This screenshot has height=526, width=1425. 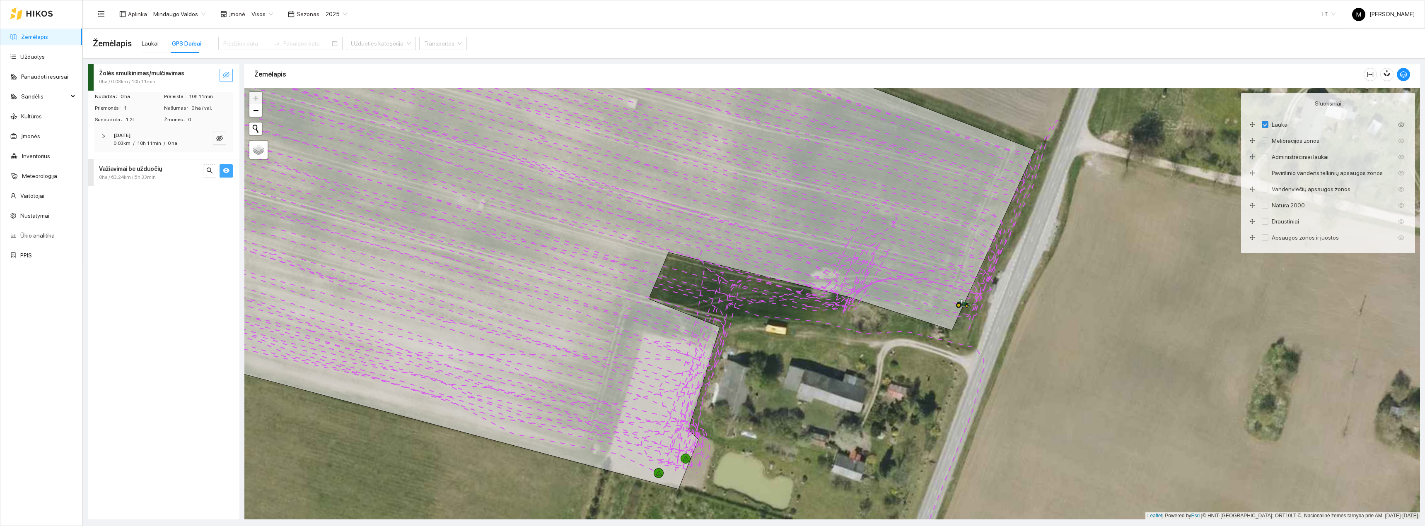 I want to click on span: Mindaugo Valdos, so click(x=179, y=14).